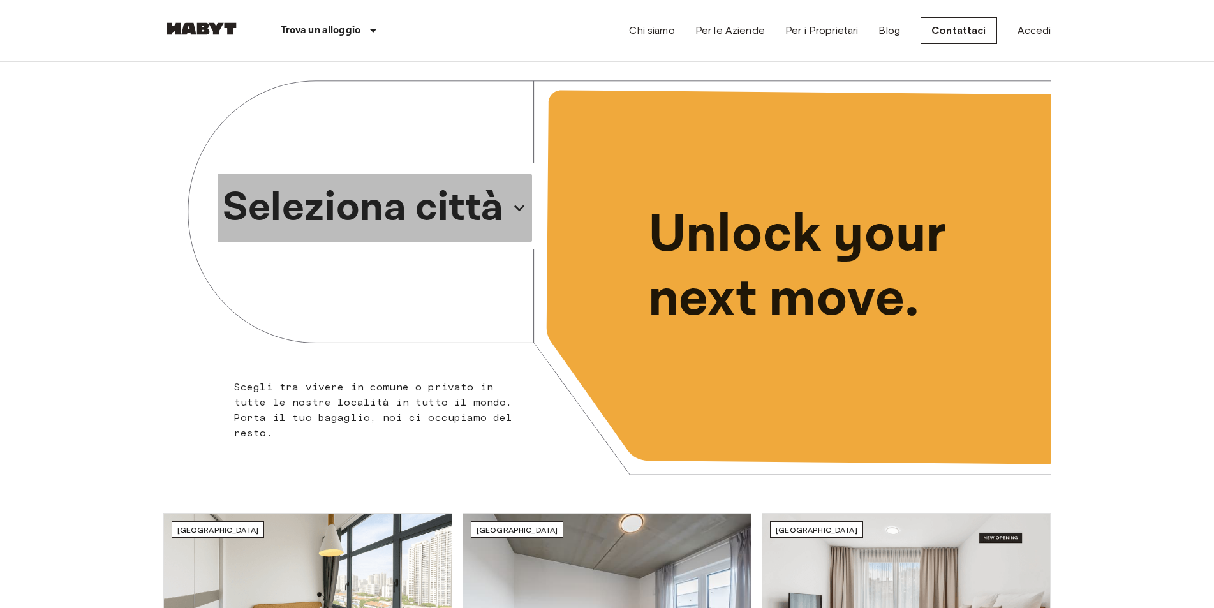  Describe the element at coordinates (839, 267) in the screenshot. I see `p: Unlock your next move.` at that location.